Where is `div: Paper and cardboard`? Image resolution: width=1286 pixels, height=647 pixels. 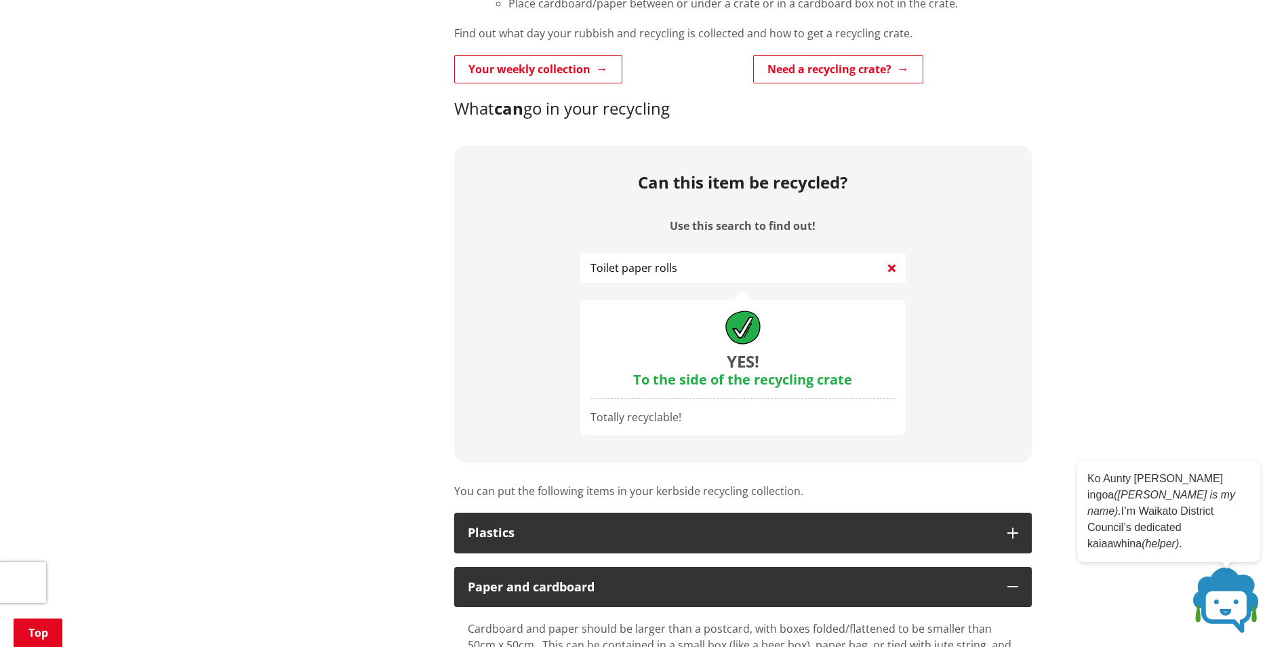 div: Paper and cardboard is located at coordinates (731, 587).